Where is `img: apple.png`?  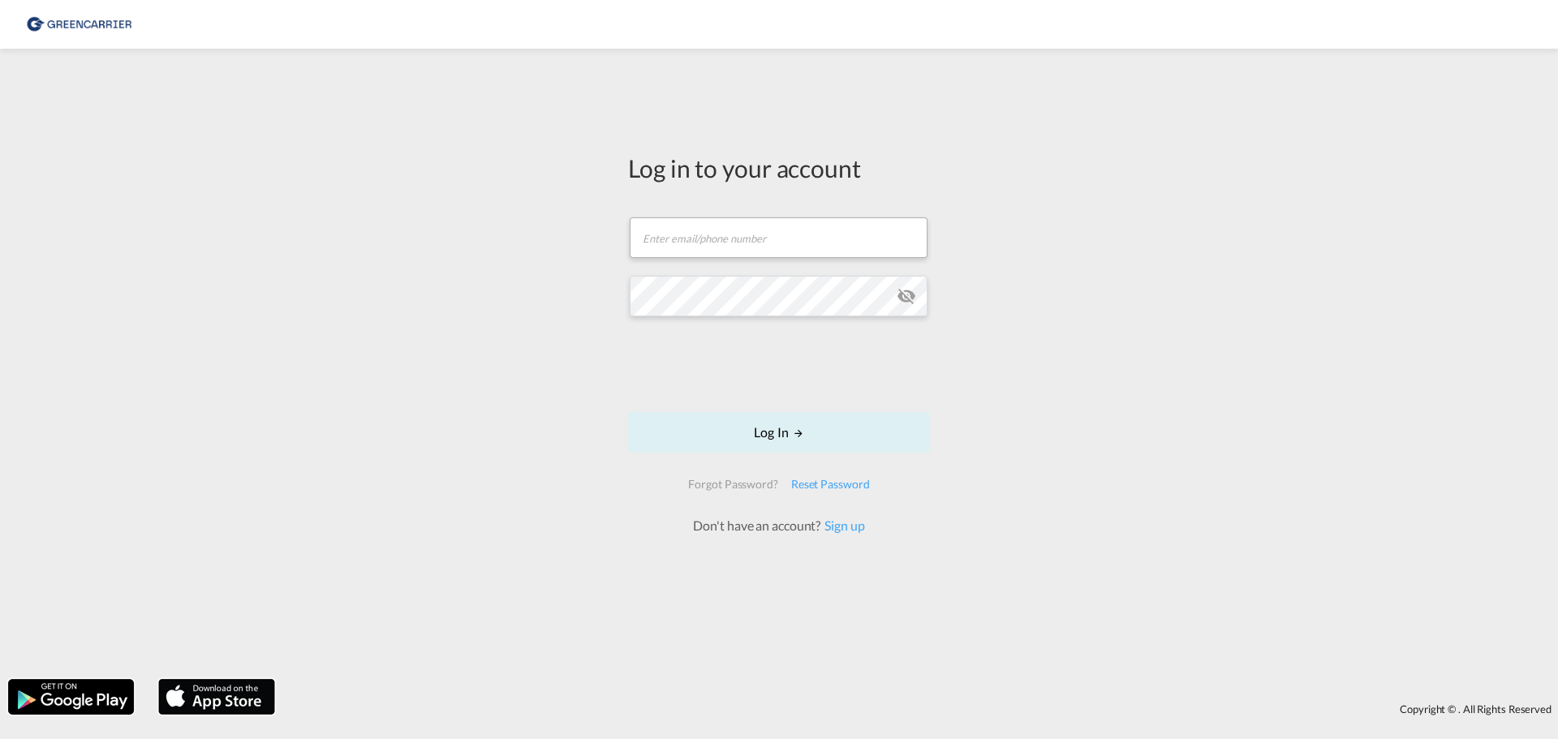
img: apple.png is located at coordinates (217, 697).